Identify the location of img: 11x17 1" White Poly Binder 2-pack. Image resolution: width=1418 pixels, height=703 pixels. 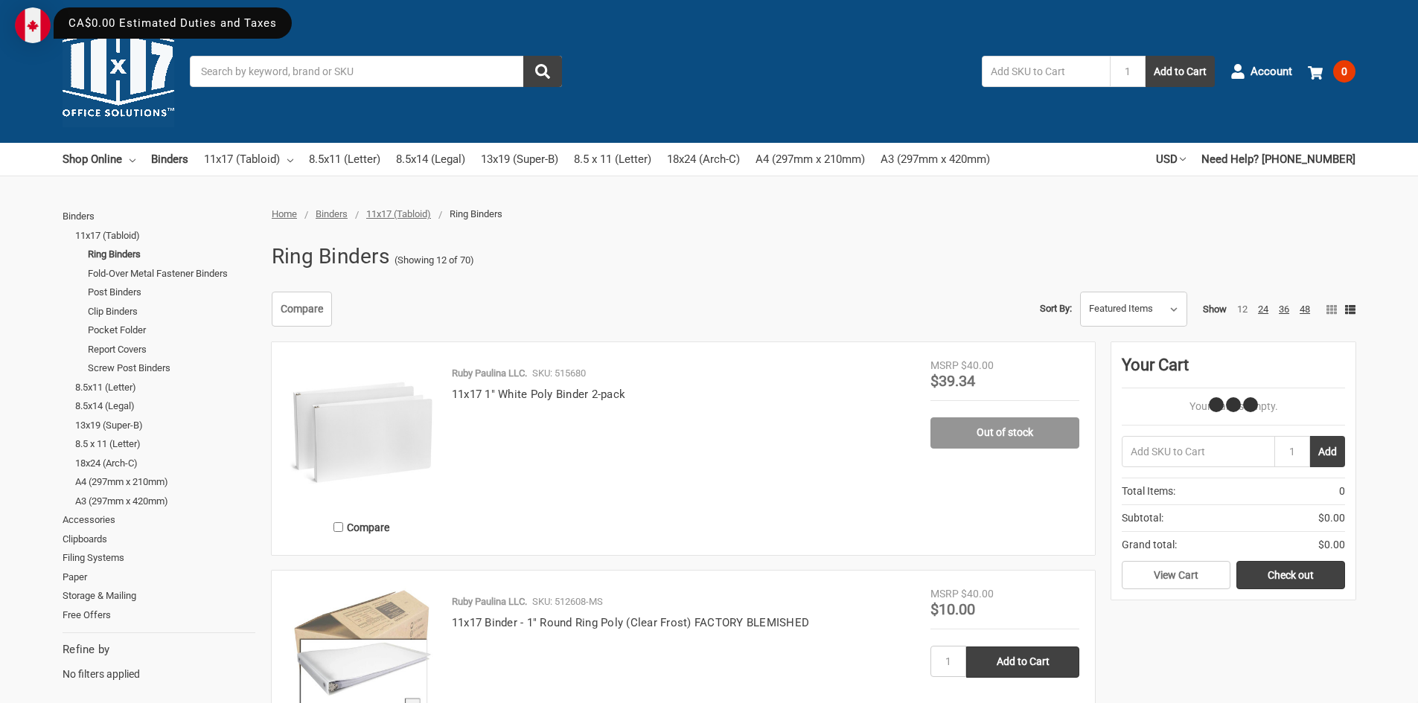
(362, 432).